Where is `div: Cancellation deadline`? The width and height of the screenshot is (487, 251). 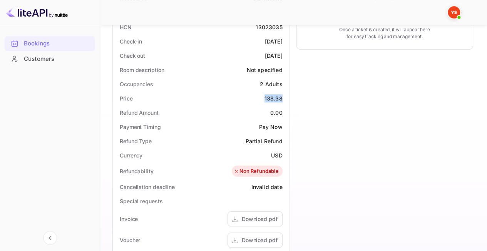
div: Cancellation deadline is located at coordinates (147, 187).